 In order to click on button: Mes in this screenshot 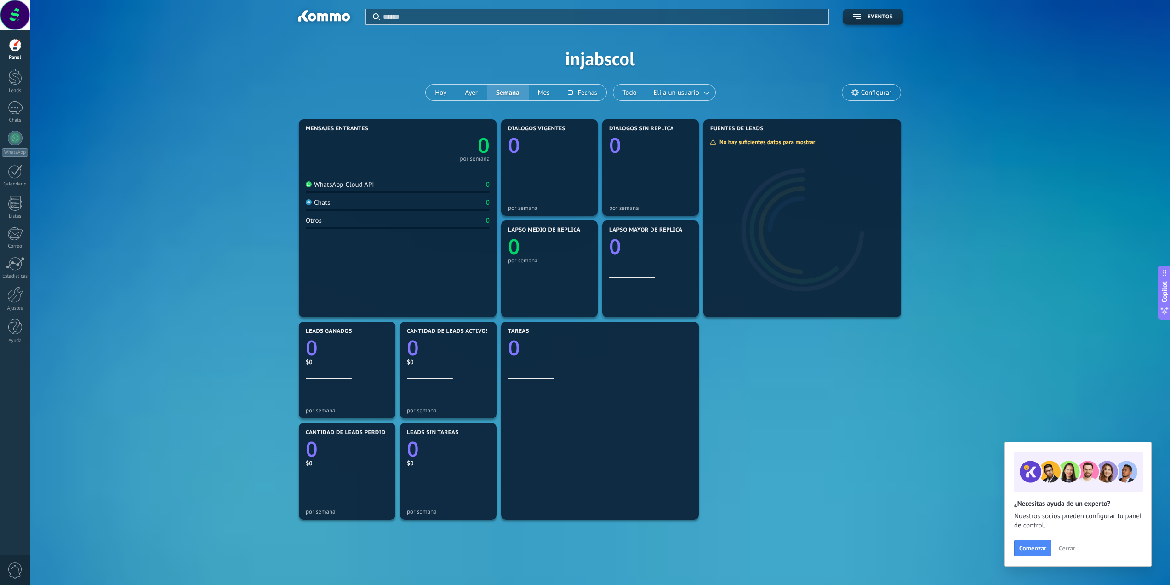, I will do `click(544, 92)`.